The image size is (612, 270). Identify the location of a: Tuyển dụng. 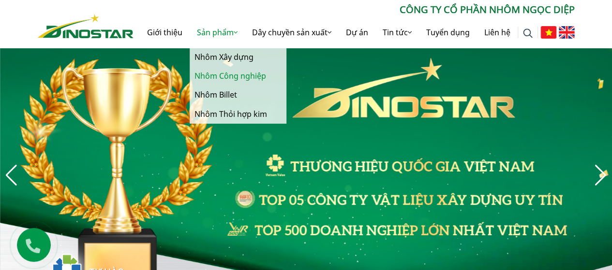
(448, 32).